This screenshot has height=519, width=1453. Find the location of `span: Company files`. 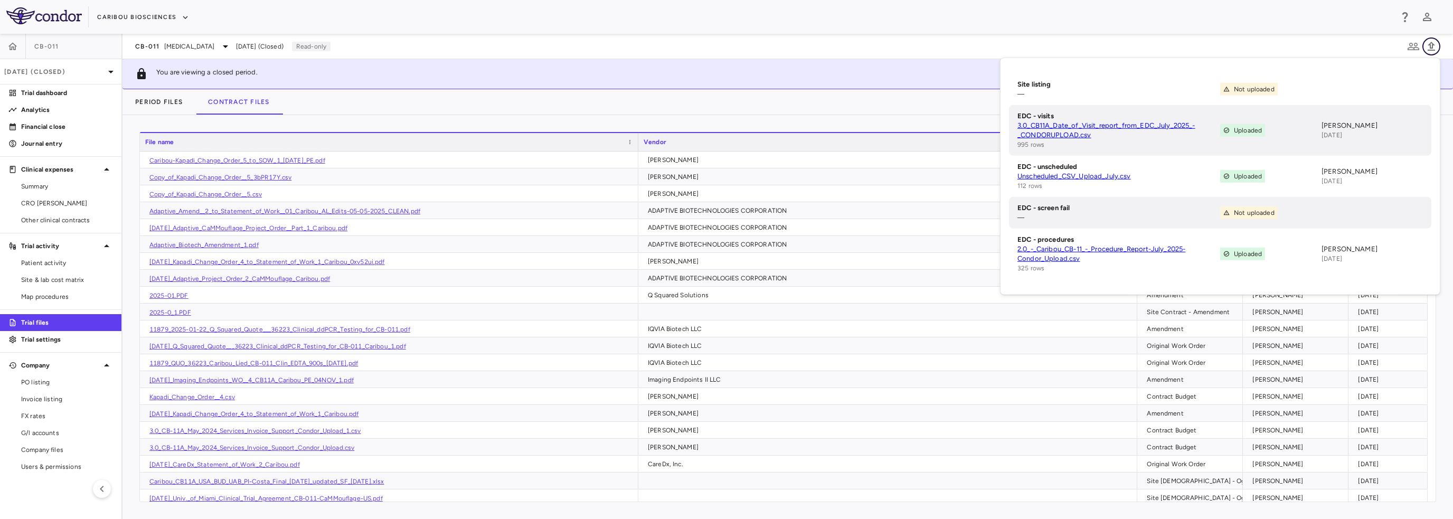

span: Company files is located at coordinates (67, 450).